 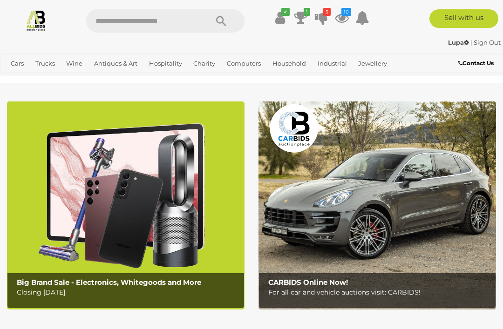 What do you see at coordinates (322, 18) in the screenshot?
I see `a: 5` at bounding box center [322, 18].